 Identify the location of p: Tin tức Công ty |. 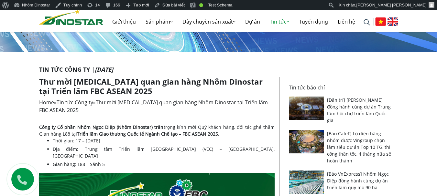
(218, 69).